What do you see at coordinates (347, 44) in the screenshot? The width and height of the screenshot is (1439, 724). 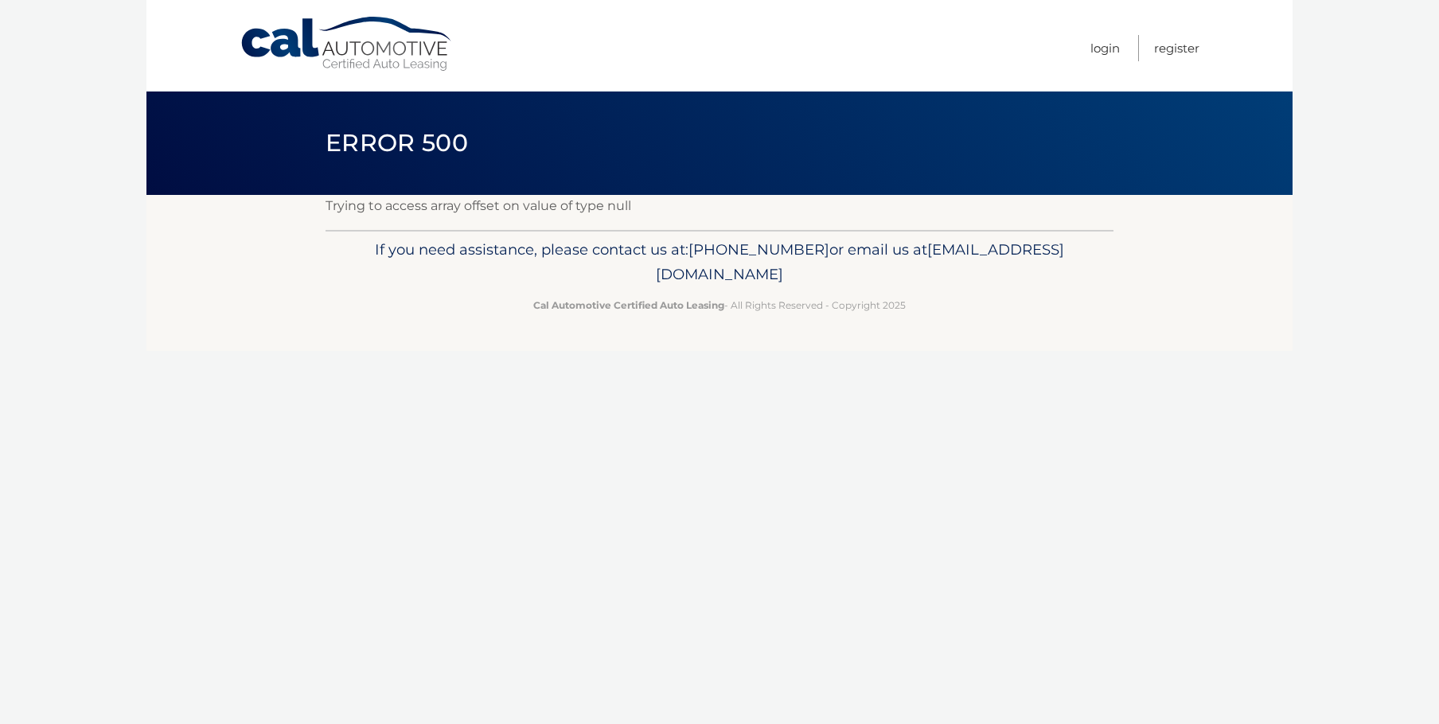 I see `a: Cal Automotive` at bounding box center [347, 44].